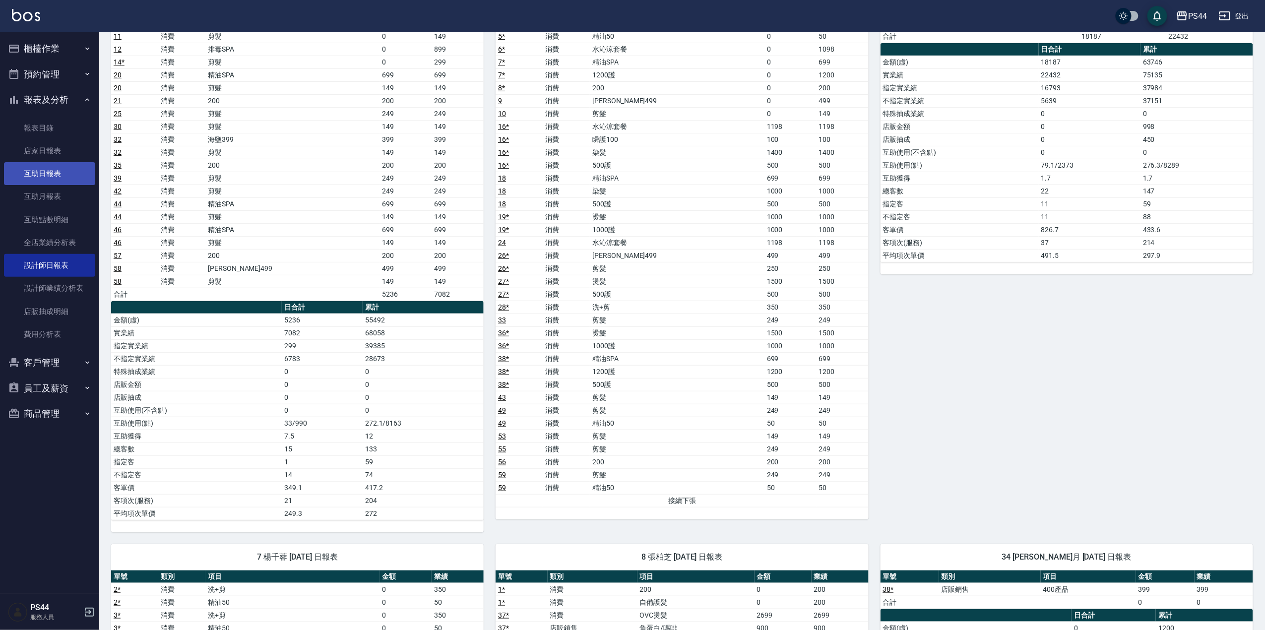 The width and height of the screenshot is (1265, 630). What do you see at coordinates (502, 462) in the screenshot?
I see `a: 56` at bounding box center [502, 462].